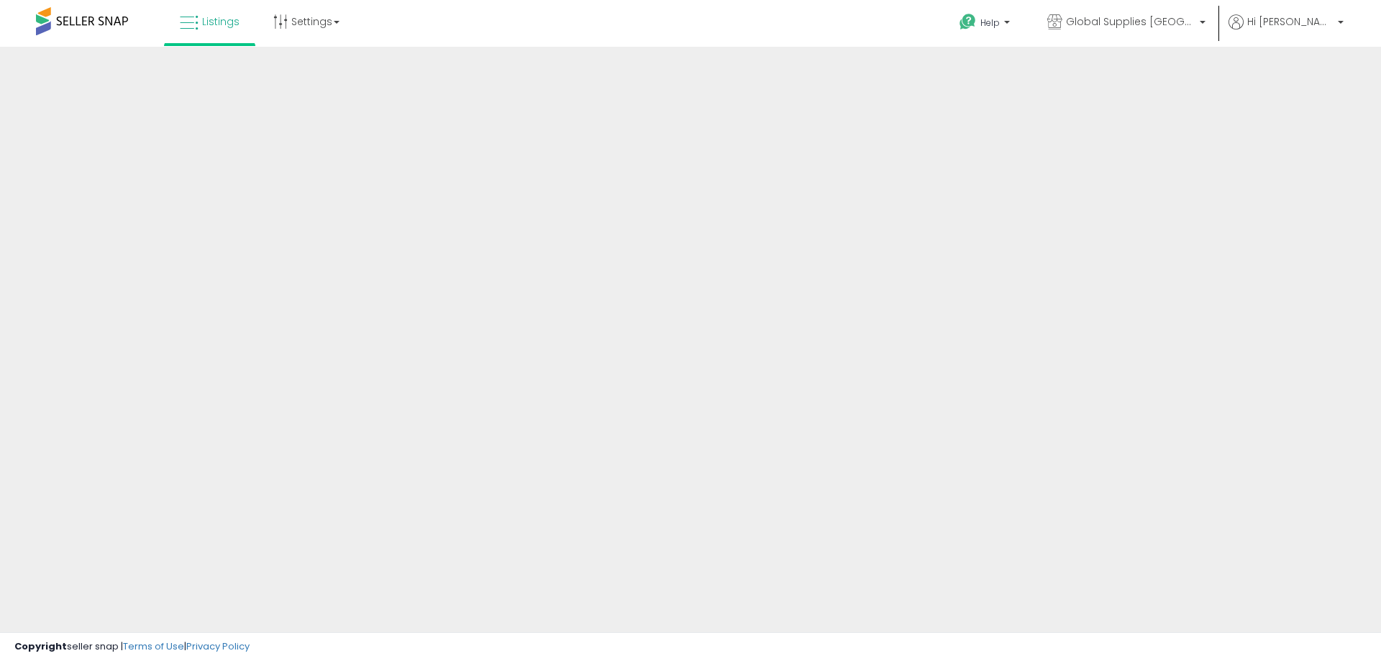  What do you see at coordinates (986, 24) in the screenshot?
I see `a: Help` at bounding box center [986, 24].